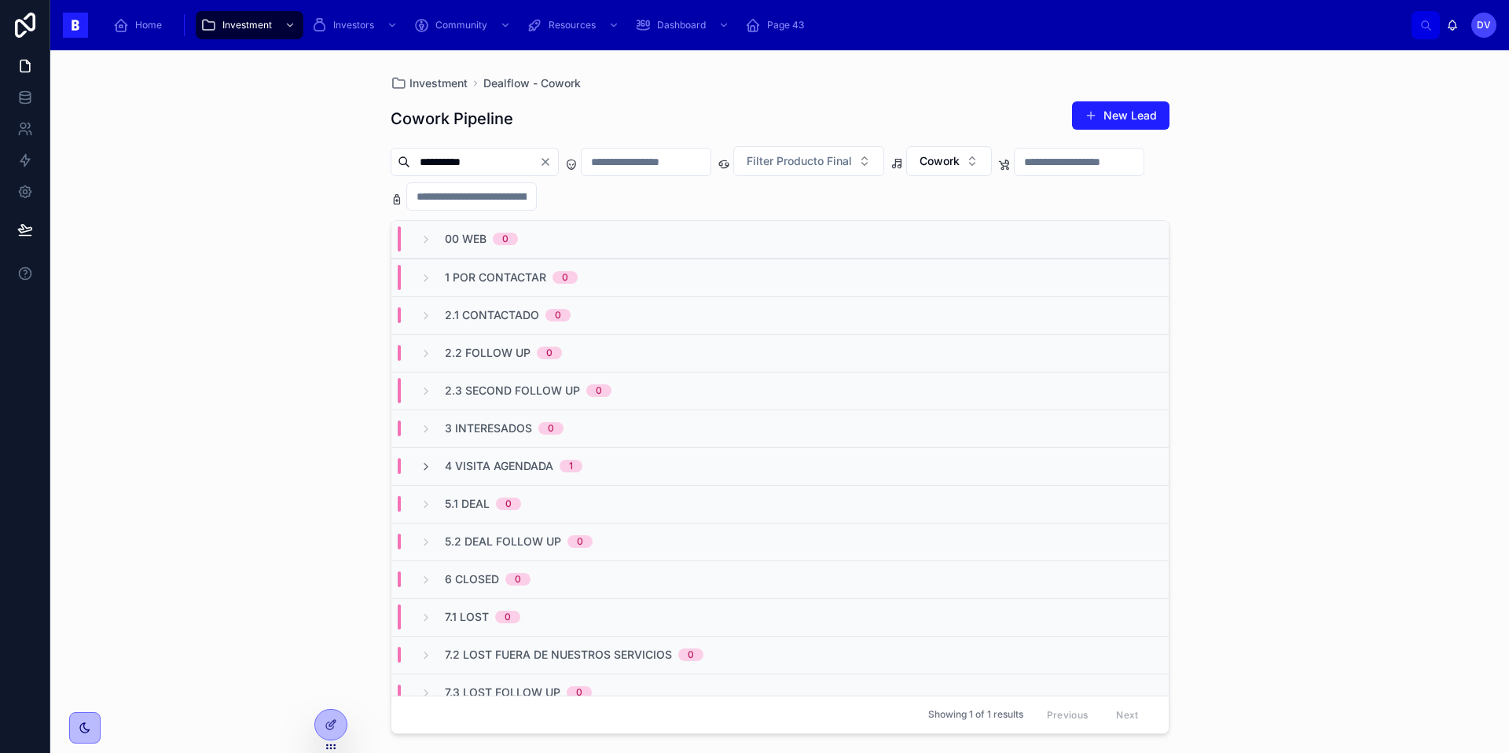 The height and width of the screenshot is (753, 1509). I want to click on div: scrollable content, so click(756, 25).